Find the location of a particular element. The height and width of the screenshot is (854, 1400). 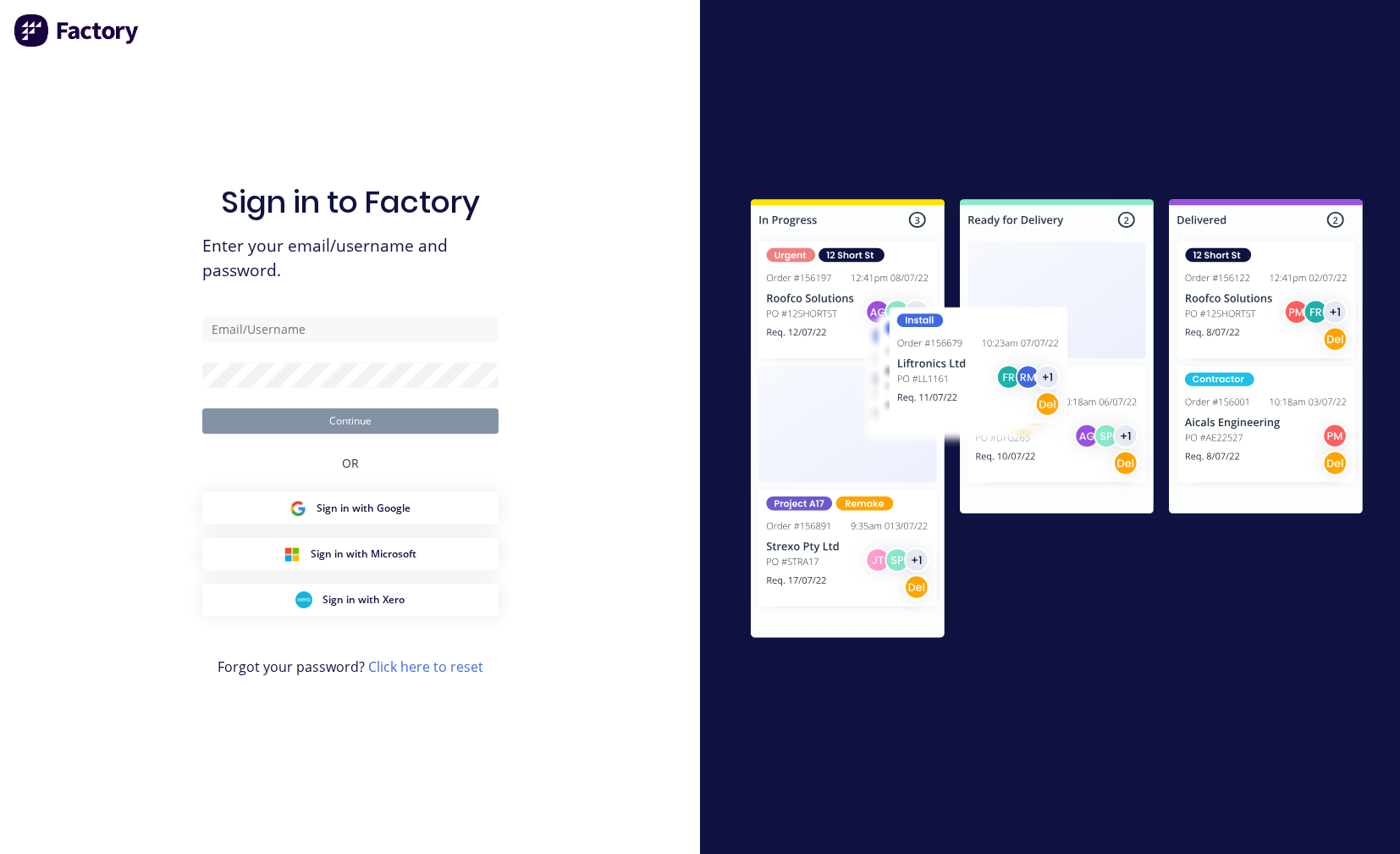

img: Google Sign in is located at coordinates (298, 508).